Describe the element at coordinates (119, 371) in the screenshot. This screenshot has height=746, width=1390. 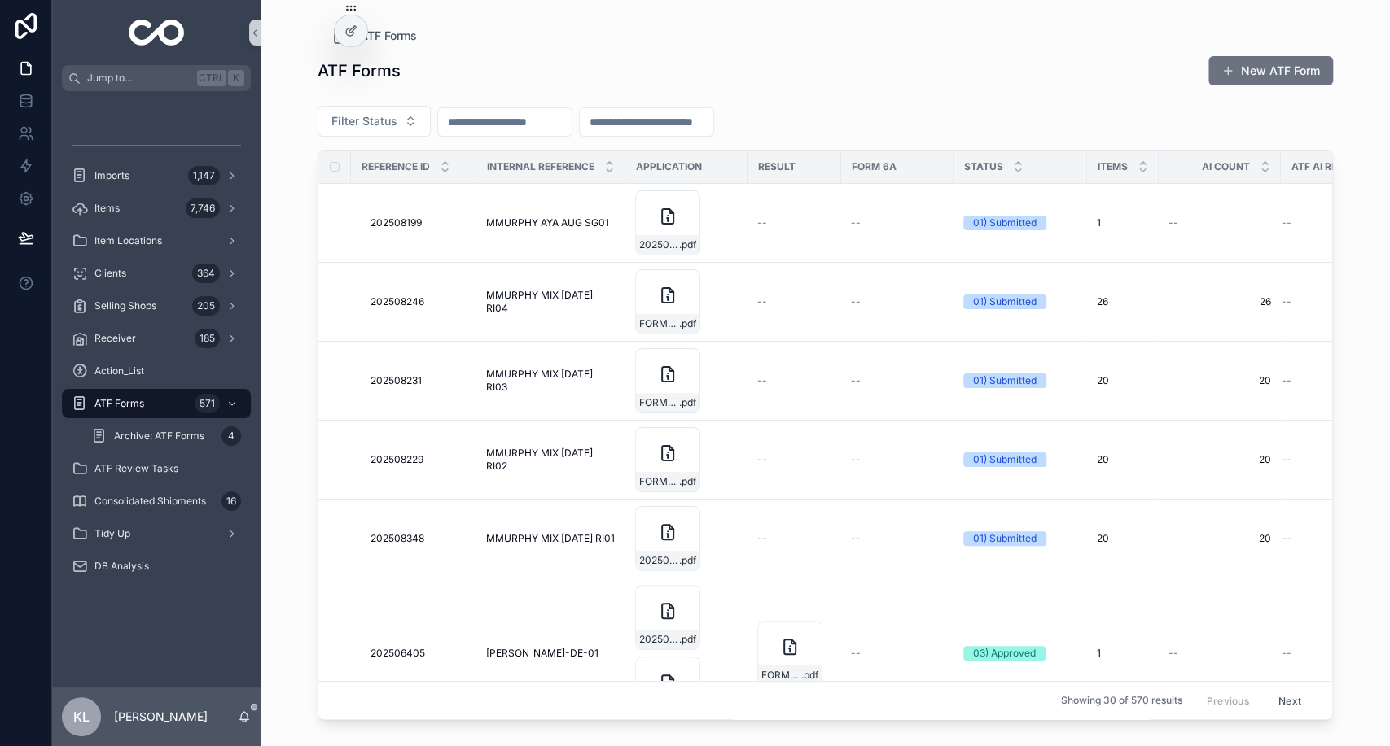
I see `span: Action_List` at that location.